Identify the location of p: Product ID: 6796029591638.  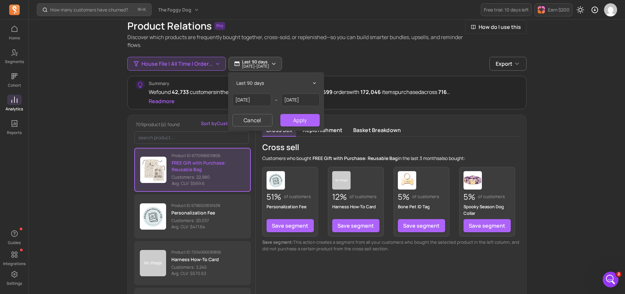
(195, 205).